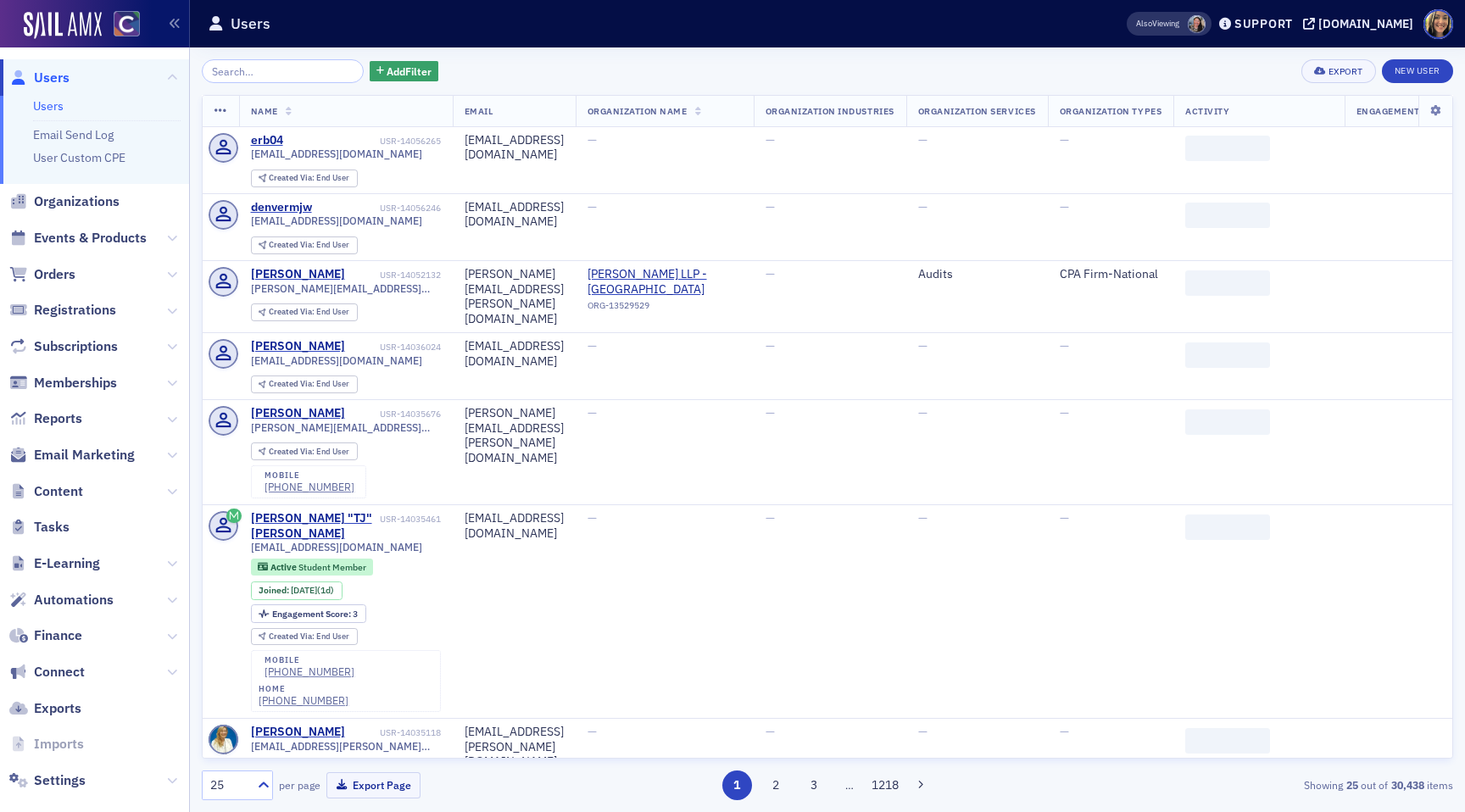  I want to click on a: erb04, so click(267, 140).